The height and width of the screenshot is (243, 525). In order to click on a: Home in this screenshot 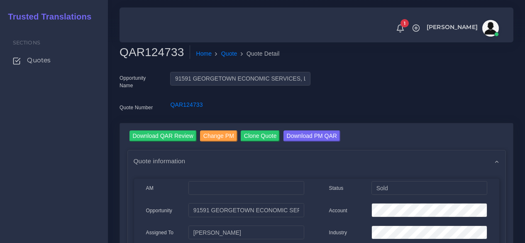, I will do `click(204, 53)`.